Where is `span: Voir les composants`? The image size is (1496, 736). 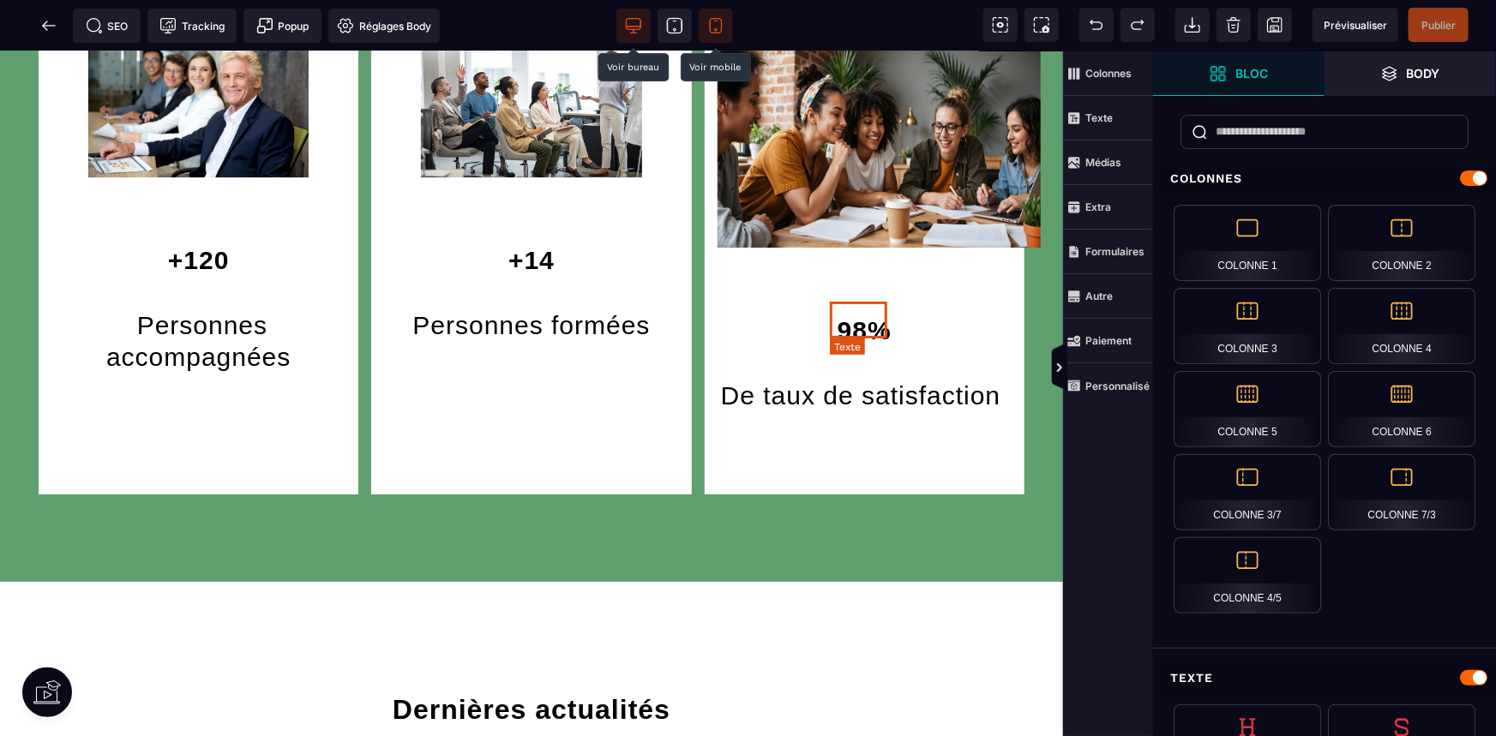
span: Voir les composants is located at coordinates (1000, 25).